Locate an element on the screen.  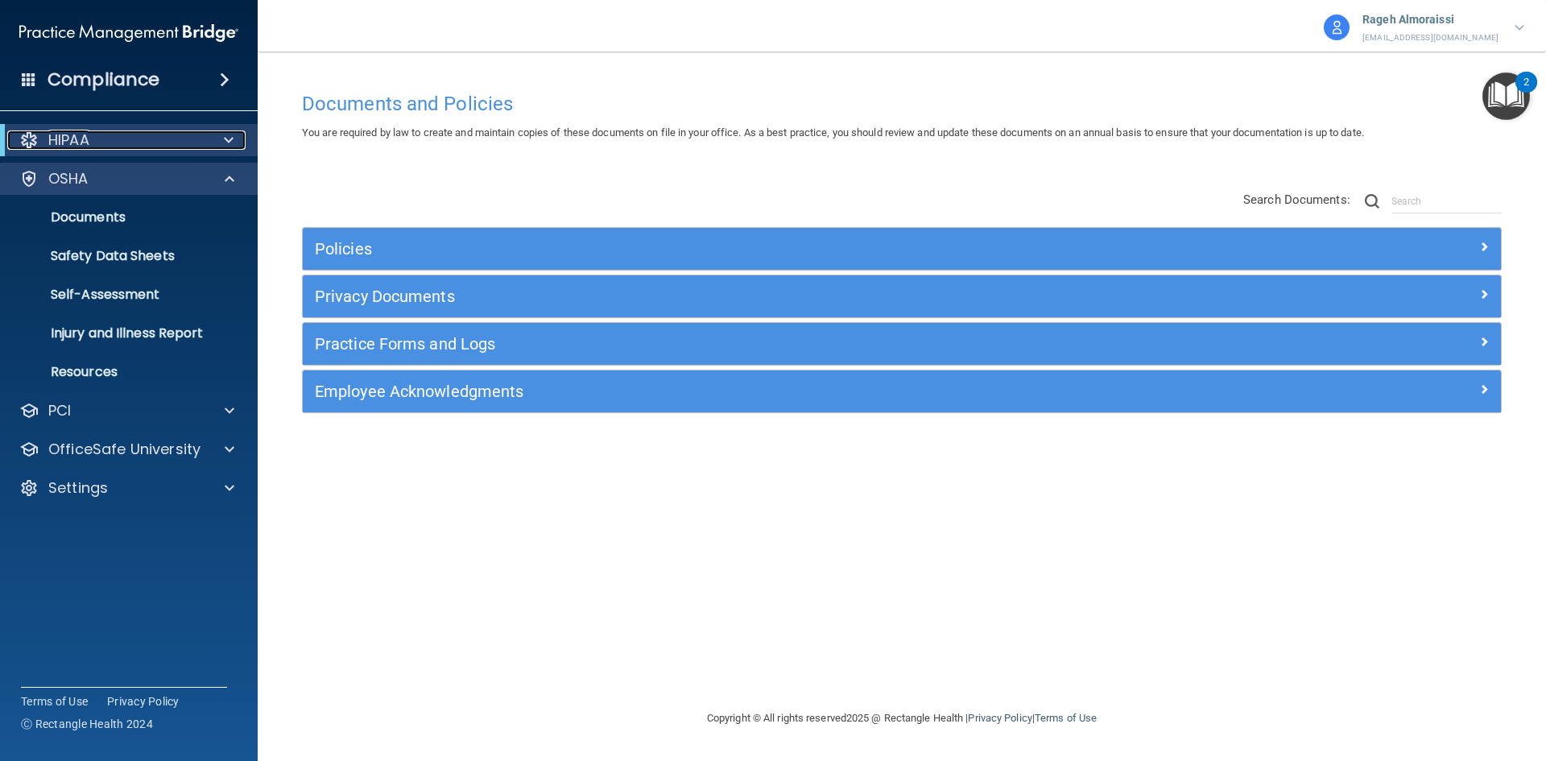
span: Ⓒ Rectangle Health 2024 is located at coordinates (87, 724).